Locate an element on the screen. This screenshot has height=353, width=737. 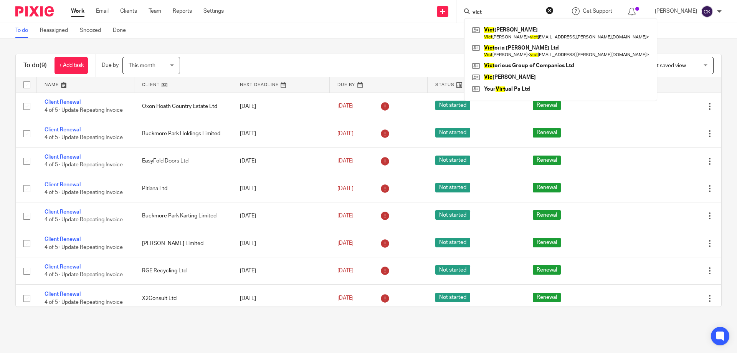
a: Reports is located at coordinates (182, 11).